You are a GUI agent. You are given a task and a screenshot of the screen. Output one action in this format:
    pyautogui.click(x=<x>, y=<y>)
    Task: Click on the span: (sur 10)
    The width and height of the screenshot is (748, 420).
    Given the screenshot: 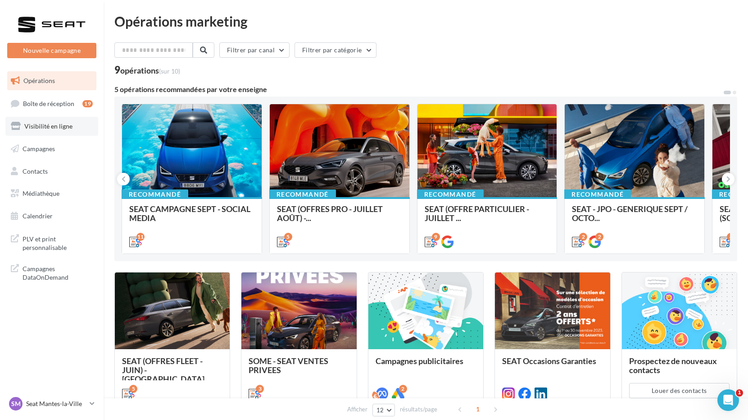 What is the action you would take?
    pyautogui.click(x=169, y=71)
    